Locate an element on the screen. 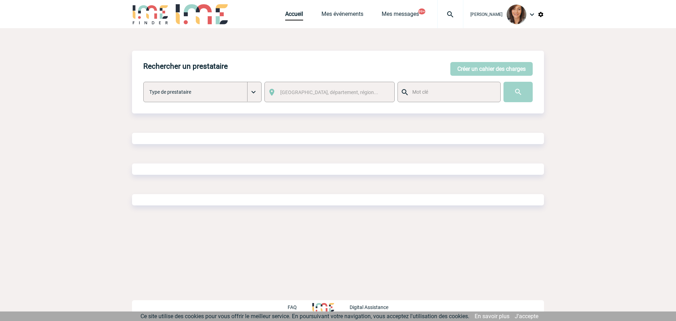 Image resolution: width=676 pixels, height=321 pixels. img: http://www.idealmeetingsevents.fr/ is located at coordinates (323, 307).